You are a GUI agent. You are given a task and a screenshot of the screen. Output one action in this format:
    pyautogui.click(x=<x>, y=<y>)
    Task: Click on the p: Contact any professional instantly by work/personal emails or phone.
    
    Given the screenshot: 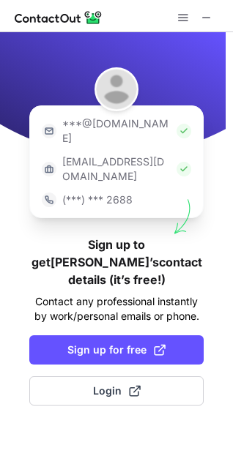 What is the action you would take?
    pyautogui.click(x=116, y=309)
    